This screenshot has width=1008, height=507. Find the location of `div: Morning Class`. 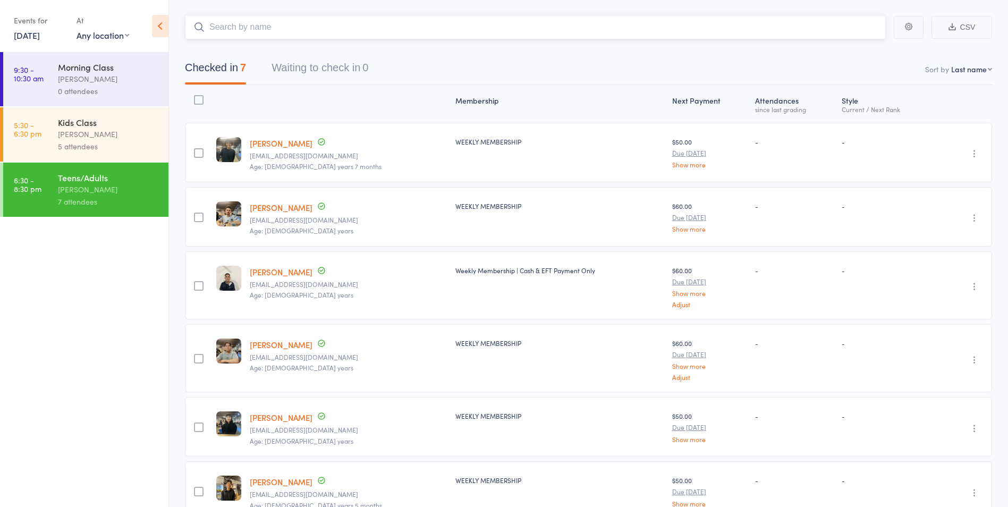

div: Morning Class is located at coordinates (108, 67).